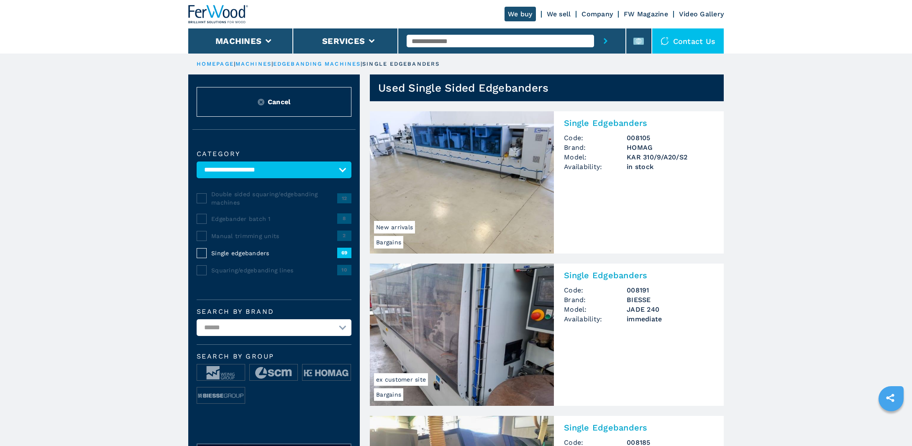  What do you see at coordinates (646, 14) in the screenshot?
I see `a: FW Magazine` at bounding box center [646, 14].